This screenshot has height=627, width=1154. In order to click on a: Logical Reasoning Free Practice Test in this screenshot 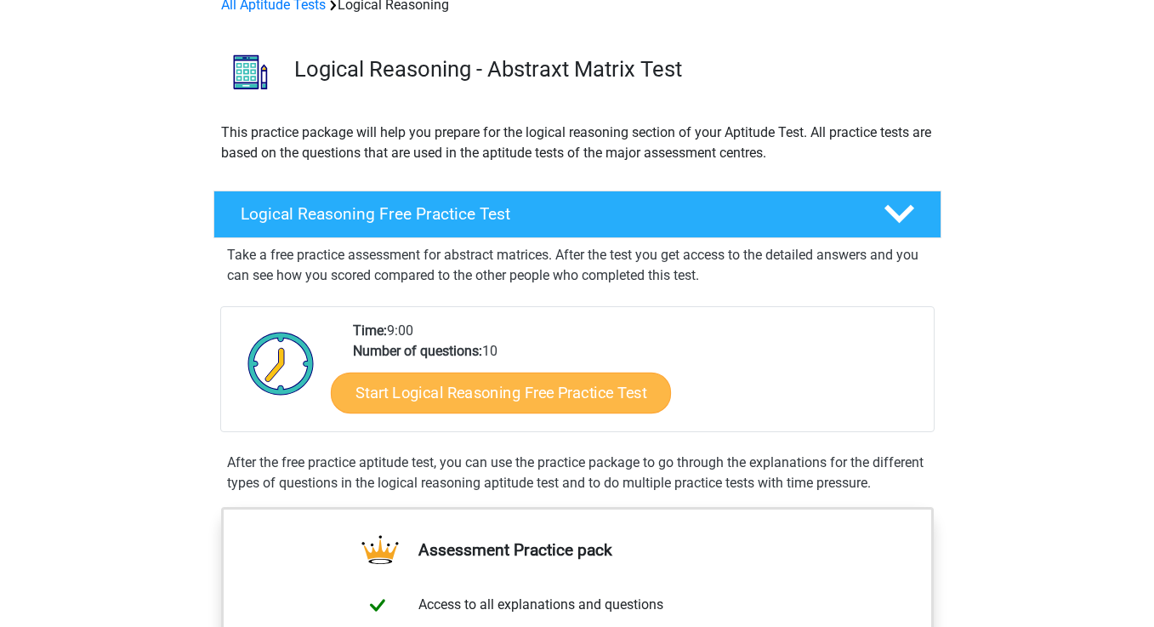, I will do `click(577, 214)`.